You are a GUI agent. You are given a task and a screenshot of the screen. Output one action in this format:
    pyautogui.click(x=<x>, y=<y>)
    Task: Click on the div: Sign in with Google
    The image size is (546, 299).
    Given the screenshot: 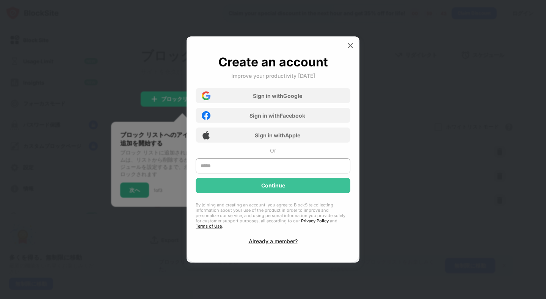 What is the action you would take?
    pyautogui.click(x=278, y=96)
    